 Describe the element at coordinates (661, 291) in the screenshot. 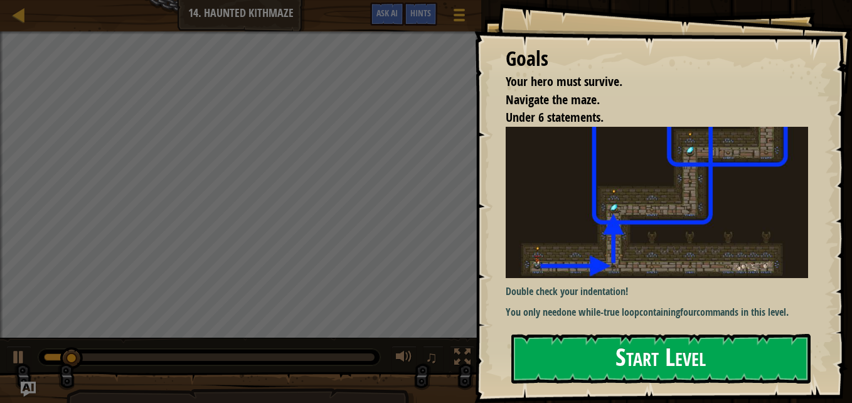

I see `p: Double check your indentation!` at that location.